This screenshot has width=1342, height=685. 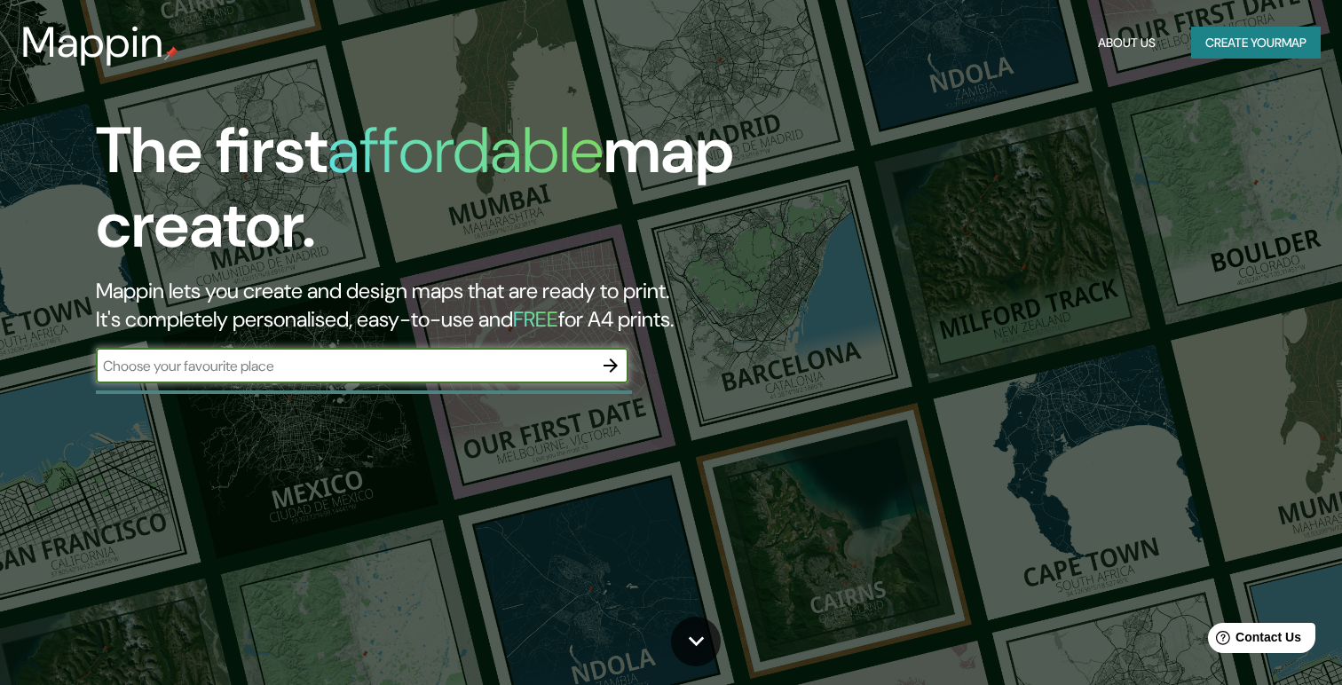 What do you see at coordinates (171, 53) in the screenshot?
I see `img: mappin-pin` at bounding box center [171, 53].